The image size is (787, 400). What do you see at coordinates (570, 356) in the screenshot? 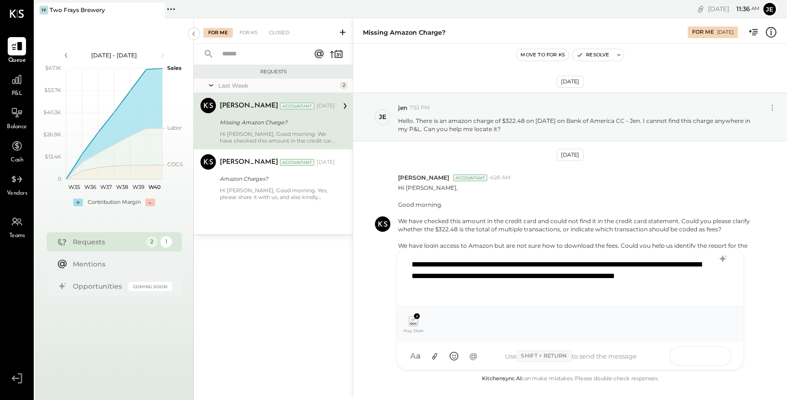
I see `div: Use to send the message` at bounding box center [570, 356].